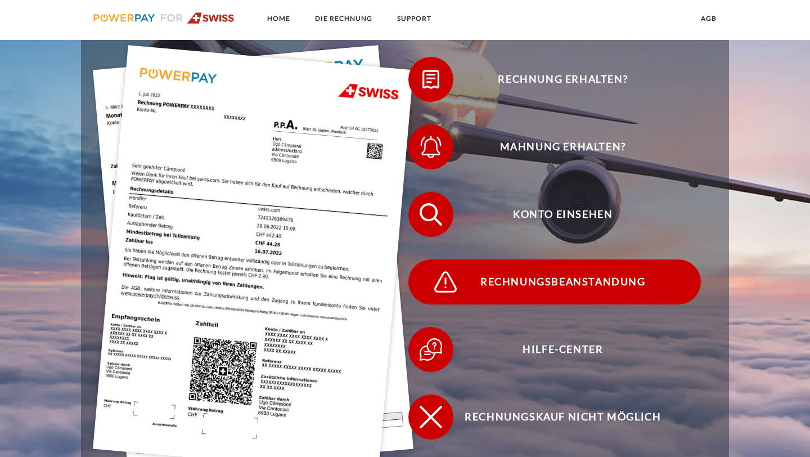 This screenshot has height=457, width=810. What do you see at coordinates (563, 147) in the screenshot?
I see `span: Mahnung erhalten?` at bounding box center [563, 147].